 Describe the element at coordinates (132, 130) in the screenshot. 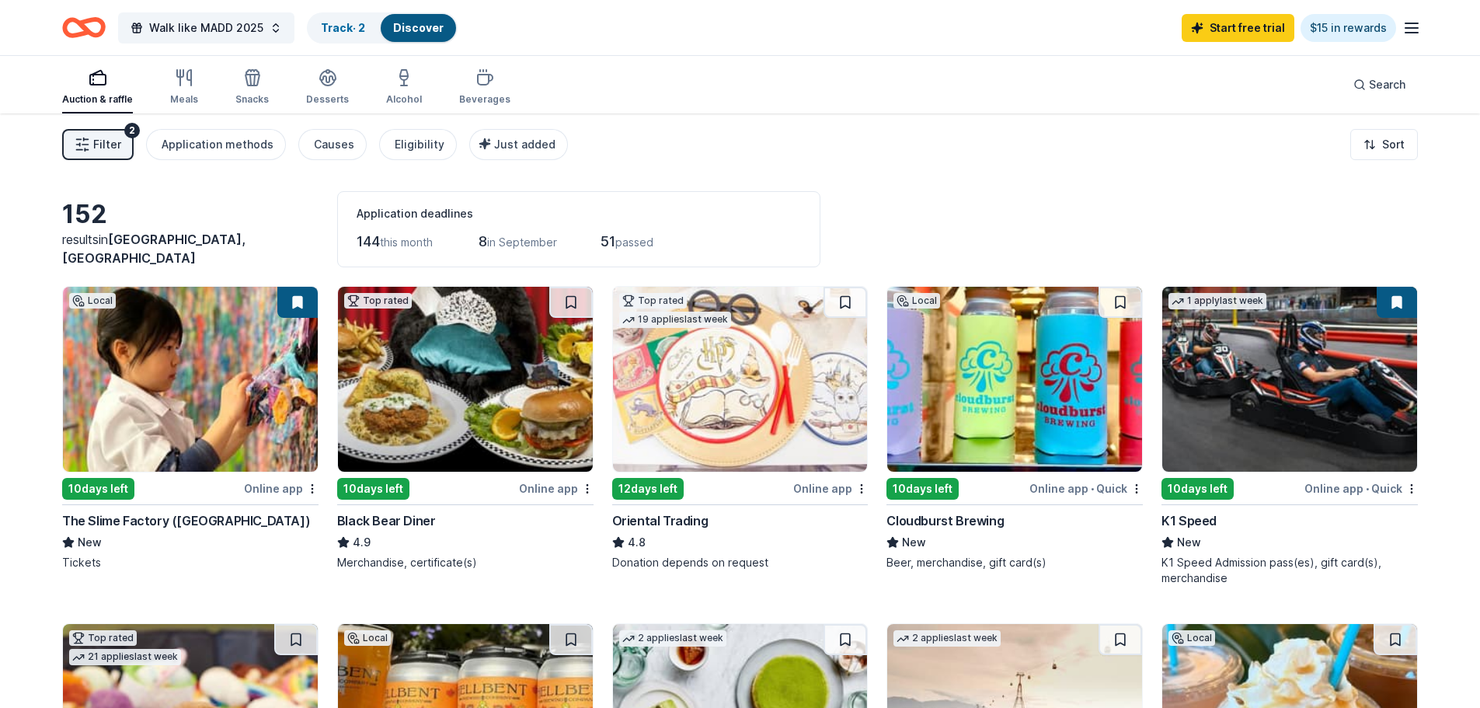

I see `div: 2` at that location.